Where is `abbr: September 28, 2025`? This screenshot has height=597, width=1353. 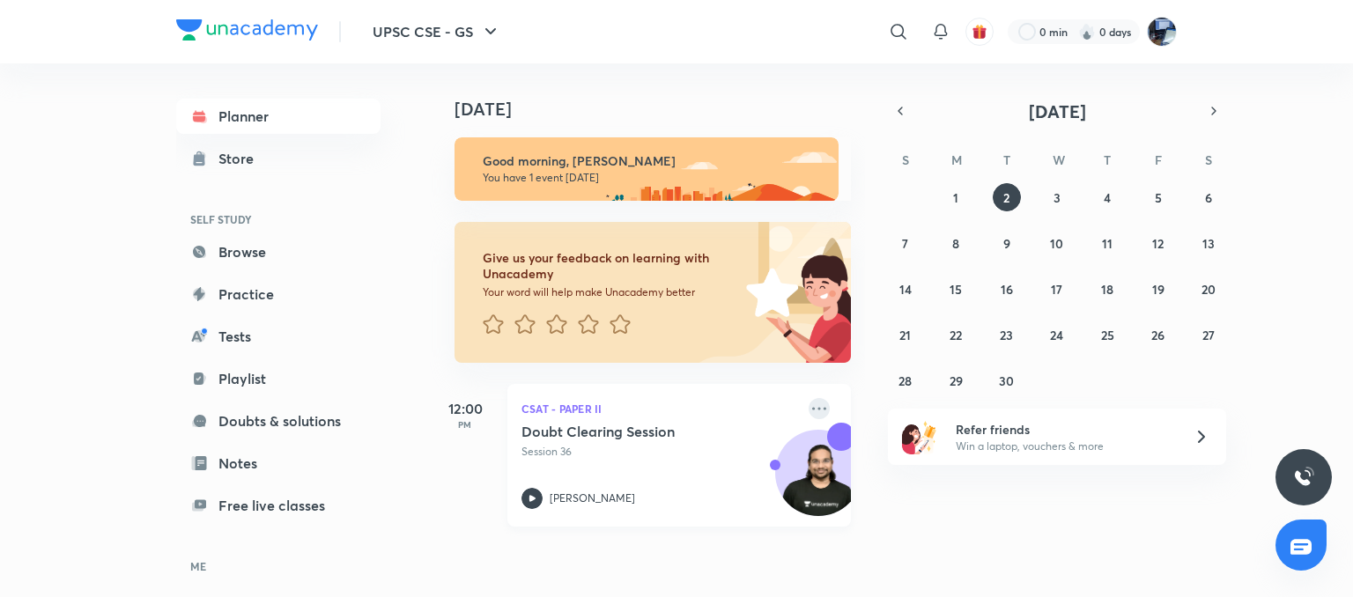 abbr: September 28, 2025 is located at coordinates (905, 381).